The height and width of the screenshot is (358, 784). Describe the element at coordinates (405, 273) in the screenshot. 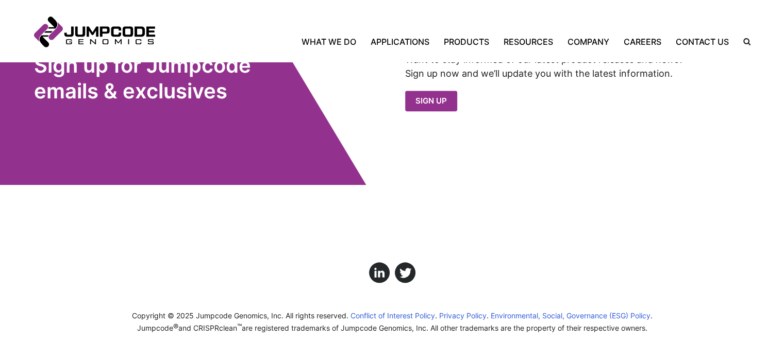

I see `a: Click here to view us on Twitter` at that location.